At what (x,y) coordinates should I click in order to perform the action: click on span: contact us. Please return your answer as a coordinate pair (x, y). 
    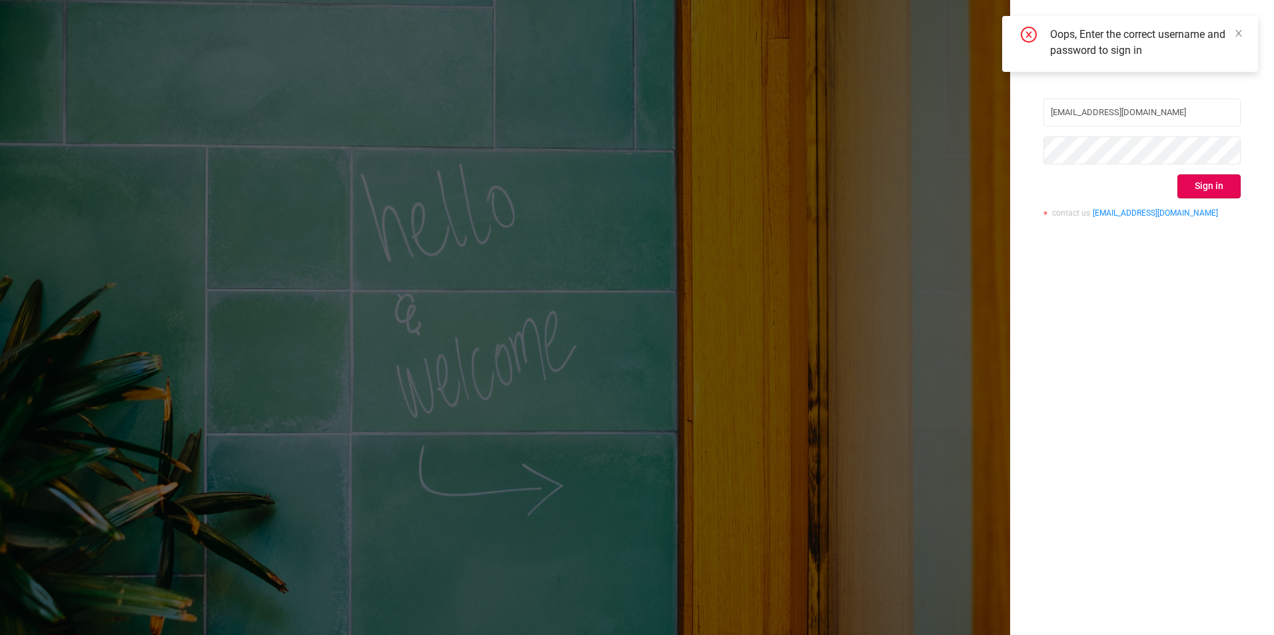
    Looking at the image, I should click on (1070, 213).